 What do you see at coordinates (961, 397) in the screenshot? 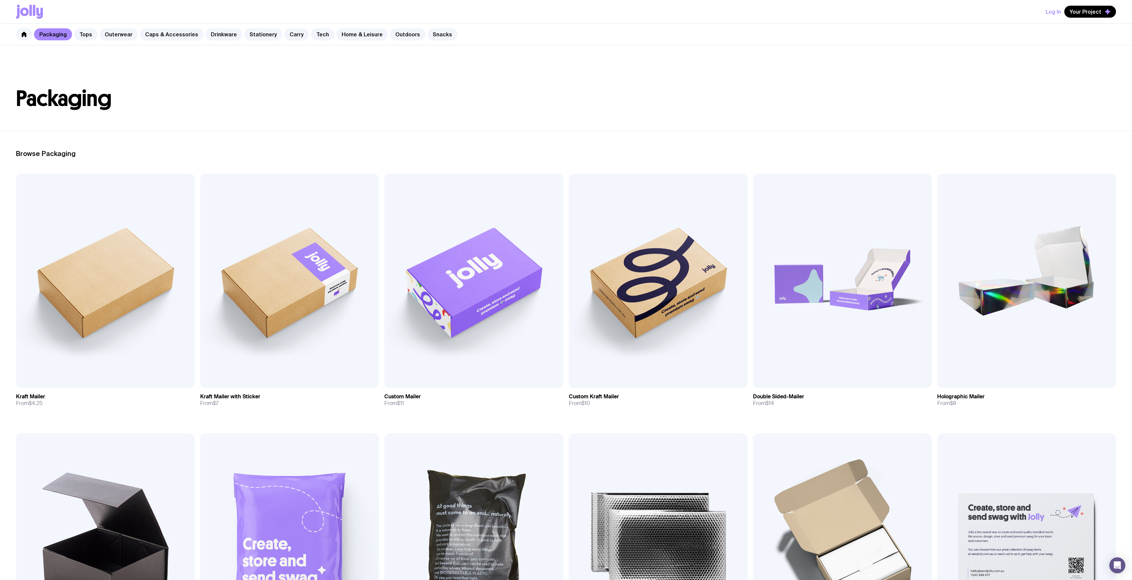
I see `h3: Holographic Mailer` at bounding box center [961, 397].